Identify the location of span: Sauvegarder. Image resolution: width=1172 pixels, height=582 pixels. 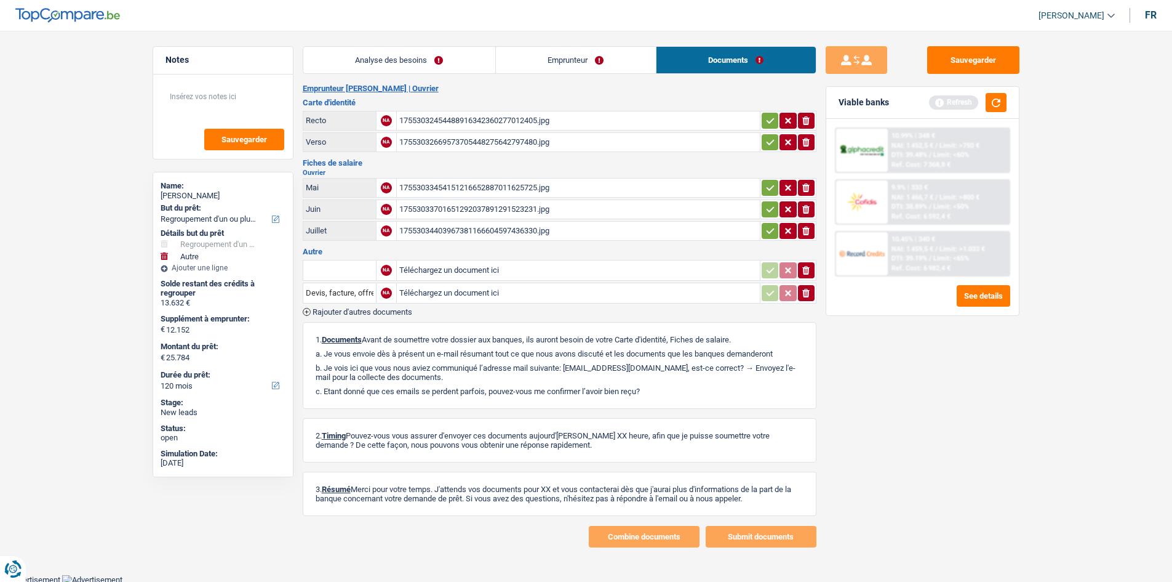
(244, 139).